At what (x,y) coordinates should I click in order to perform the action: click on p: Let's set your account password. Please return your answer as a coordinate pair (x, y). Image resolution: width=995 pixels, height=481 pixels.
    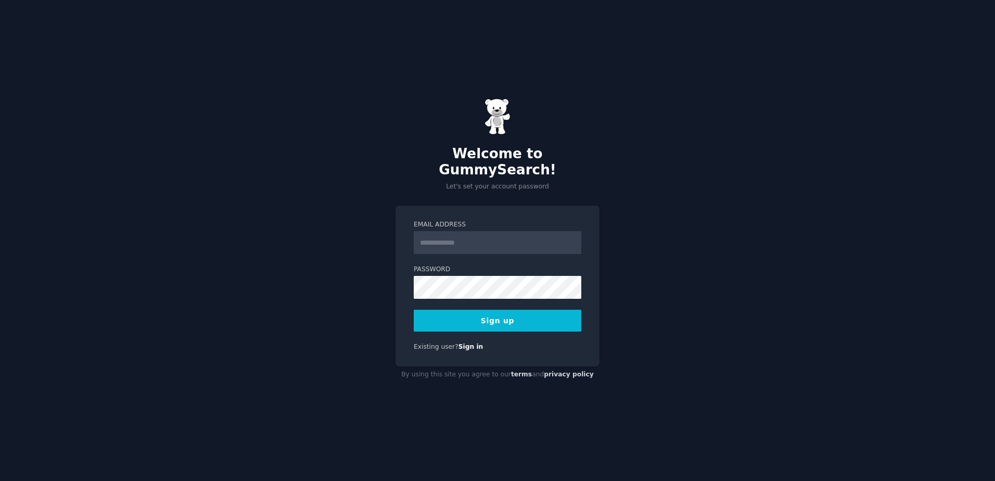
    Looking at the image, I should click on (498, 187).